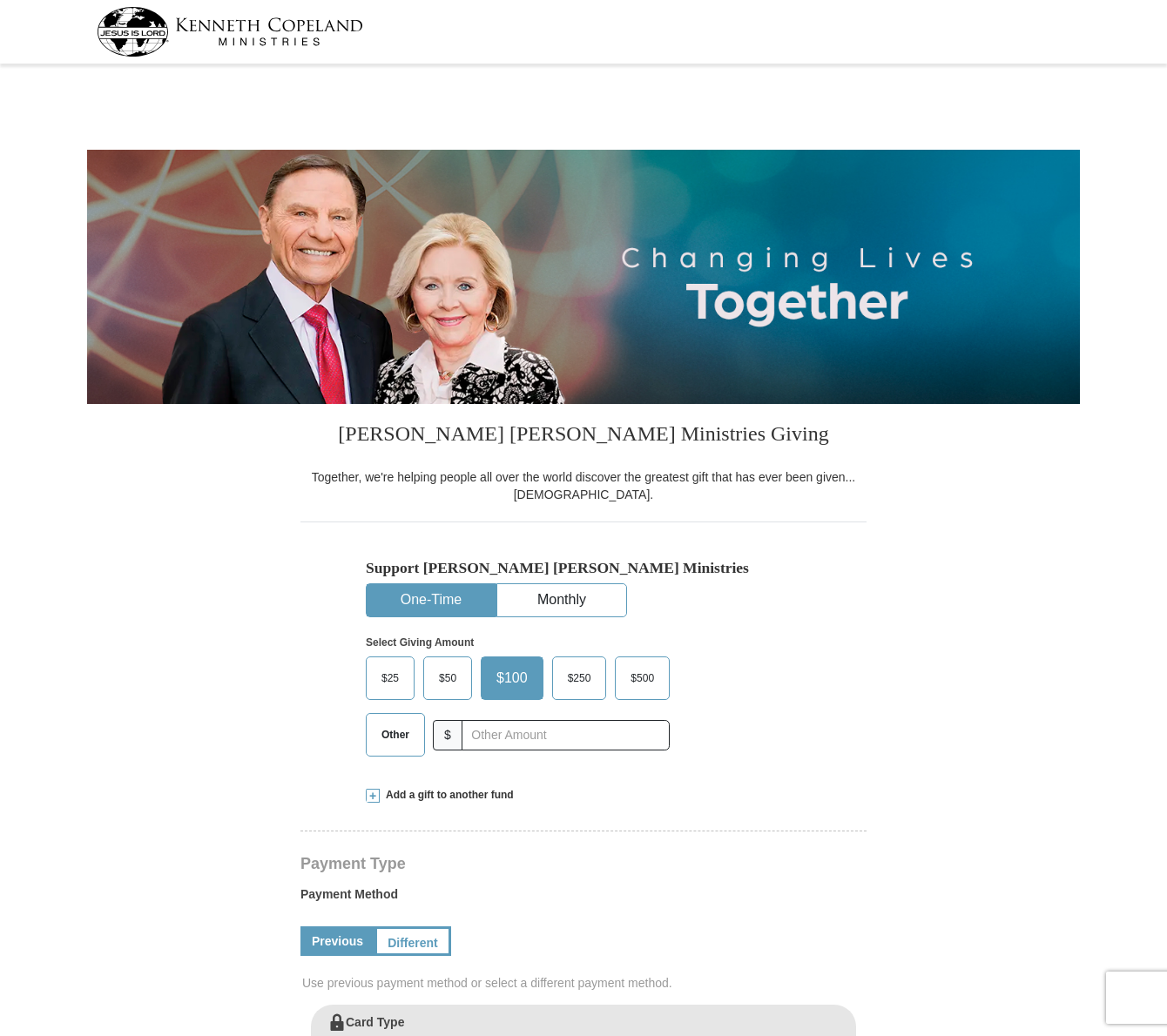  I want to click on label: Payment Method, so click(584, 898).